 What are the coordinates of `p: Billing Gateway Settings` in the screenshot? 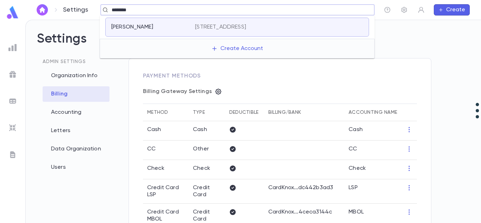 It's located at (178, 92).